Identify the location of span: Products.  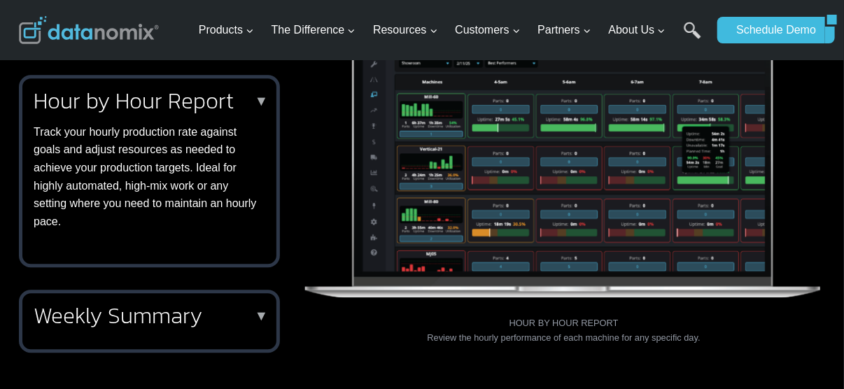
(226, 30).